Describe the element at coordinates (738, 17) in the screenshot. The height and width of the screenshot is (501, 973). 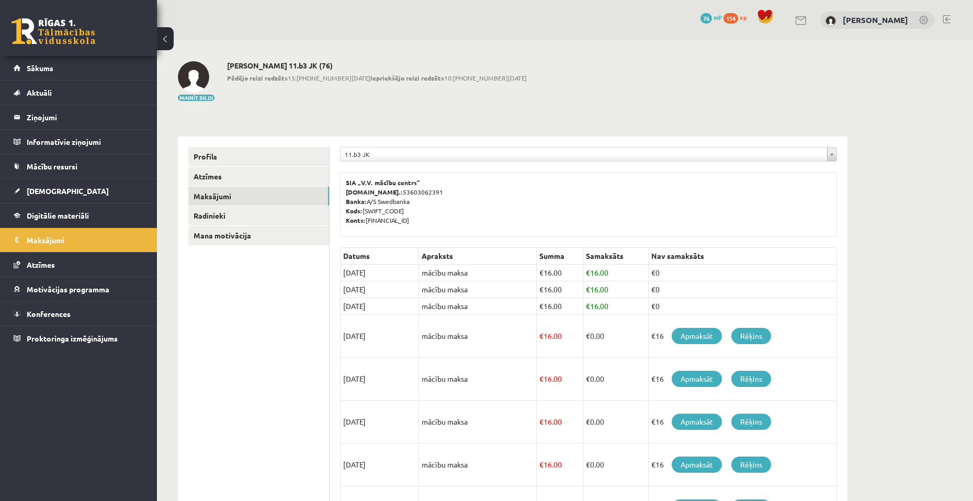
I see `a: 154 xp` at that location.